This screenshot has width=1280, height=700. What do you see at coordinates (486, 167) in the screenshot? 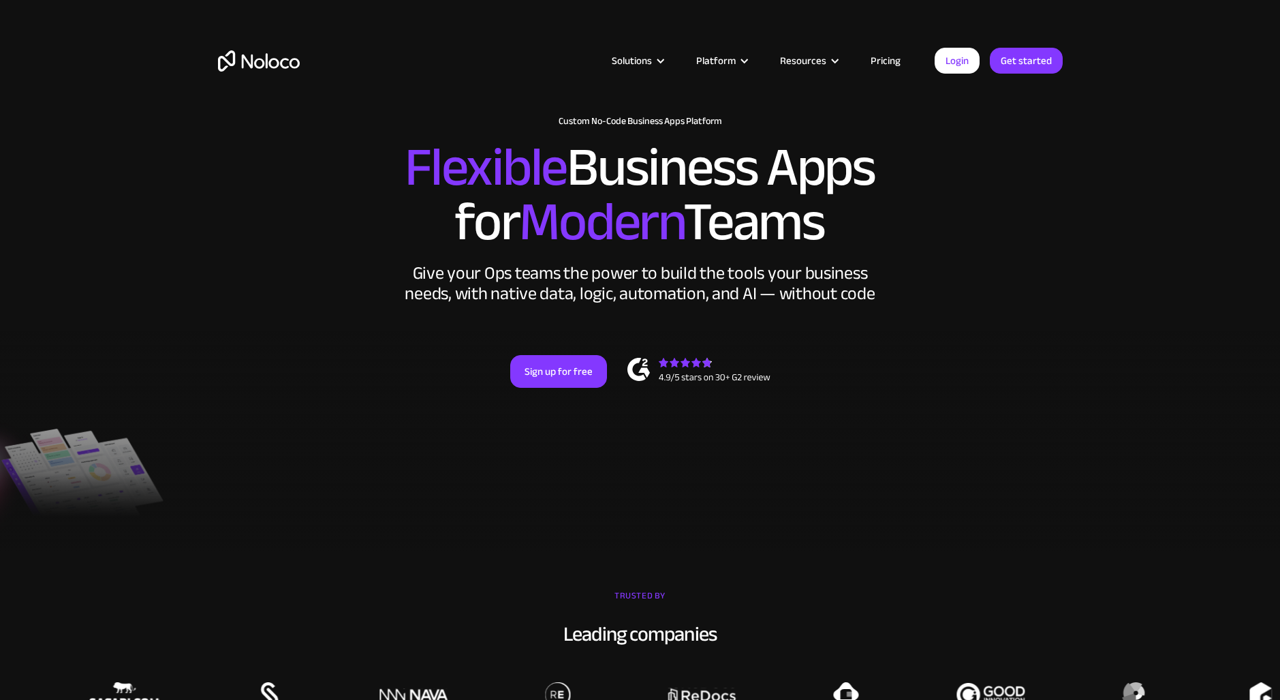
I see `span: Flexible` at bounding box center [486, 167].